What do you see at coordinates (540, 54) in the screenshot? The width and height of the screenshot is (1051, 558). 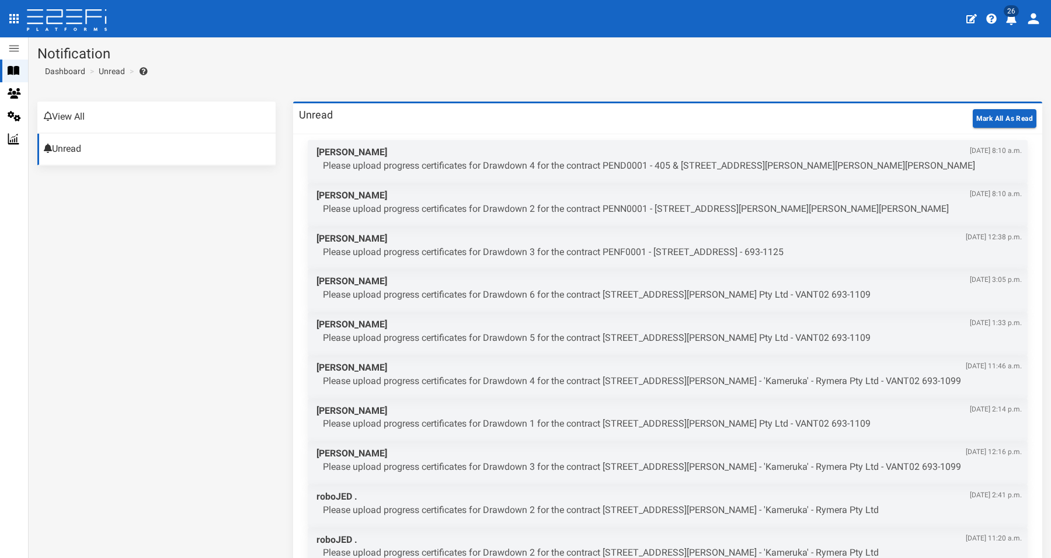 I see `h1: Notification` at bounding box center [540, 54].